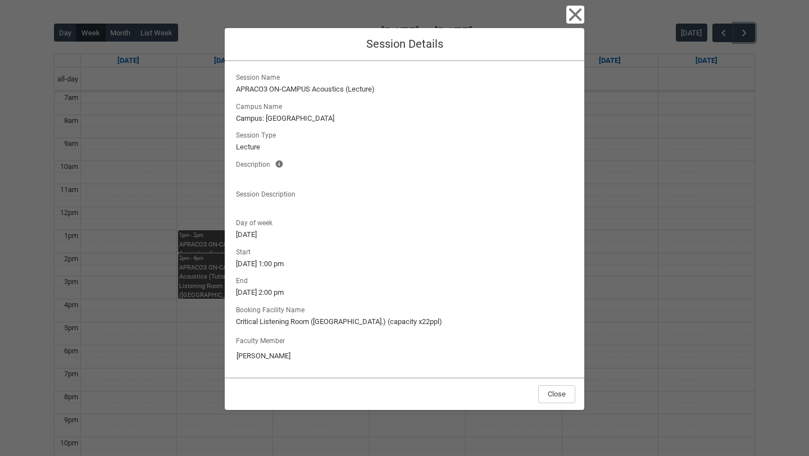 The height and width of the screenshot is (456, 809). I want to click on span: Session Description, so click(268, 193).